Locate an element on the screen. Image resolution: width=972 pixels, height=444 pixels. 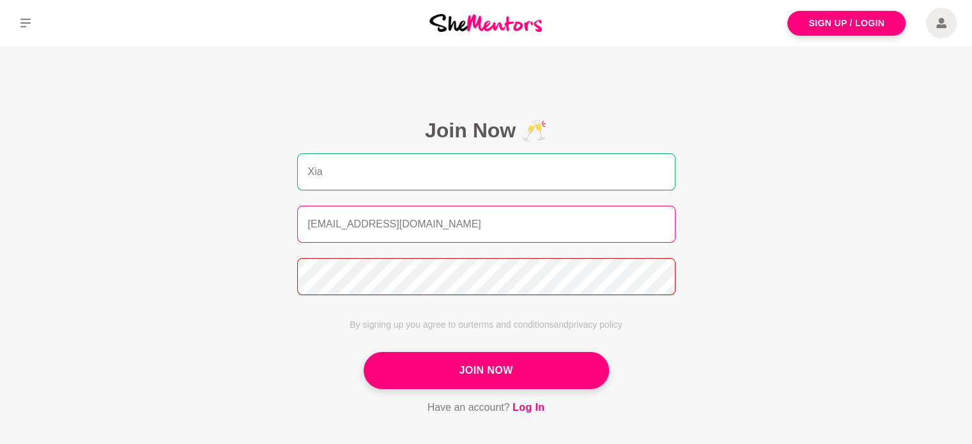
span: terms and conditions is located at coordinates (512, 325).